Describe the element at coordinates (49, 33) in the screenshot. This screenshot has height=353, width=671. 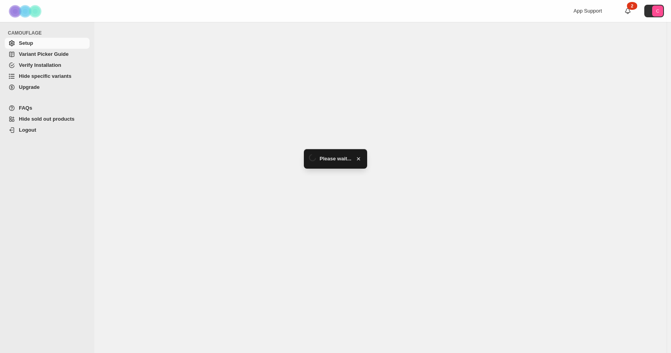
I see `span: CAMOUFLAGE` at that location.